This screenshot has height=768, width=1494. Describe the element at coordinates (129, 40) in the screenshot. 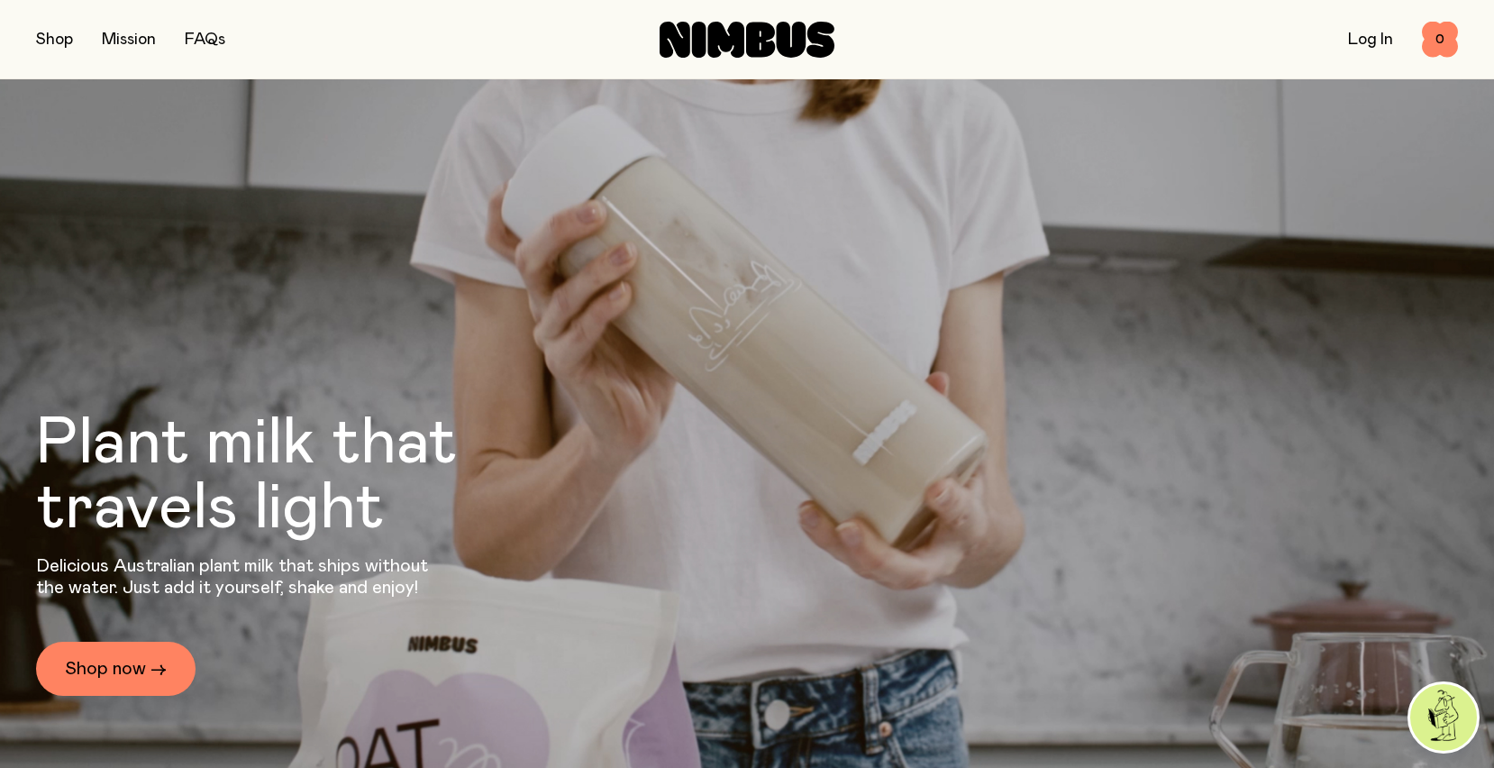

I see `a: Mission` at that location.